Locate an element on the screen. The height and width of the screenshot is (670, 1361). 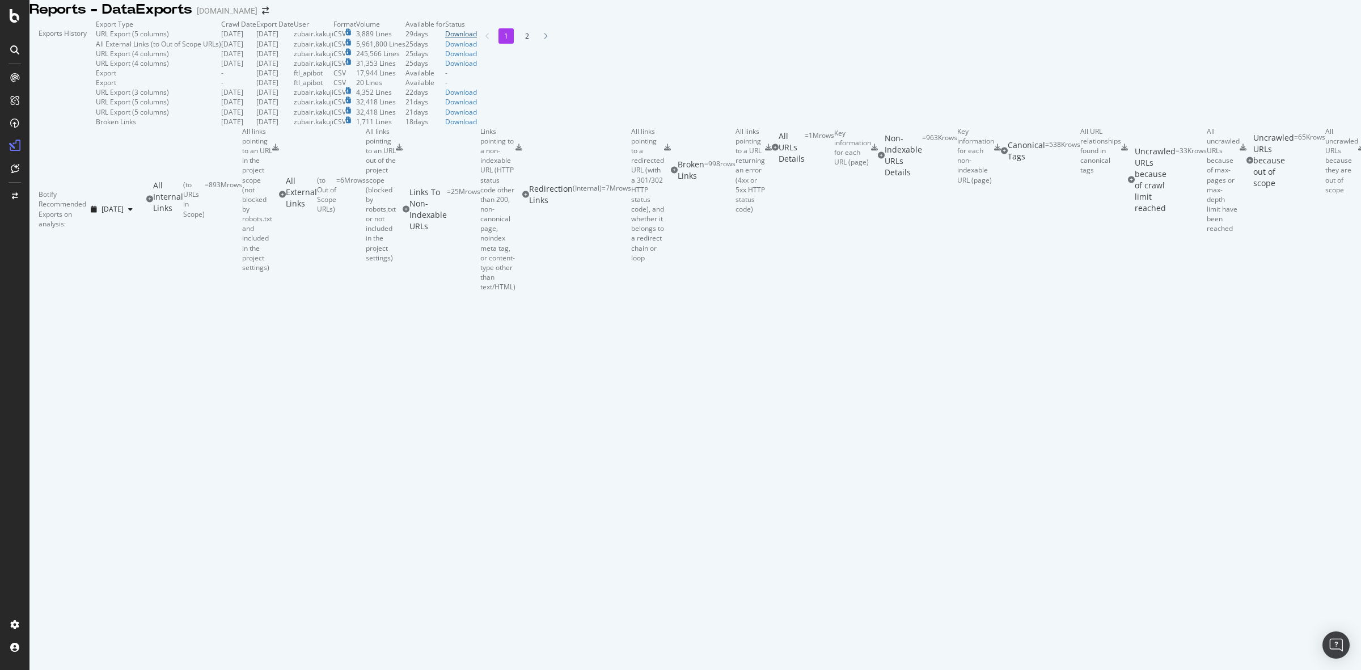
td: 4,352 Lines is located at coordinates (380, 92).